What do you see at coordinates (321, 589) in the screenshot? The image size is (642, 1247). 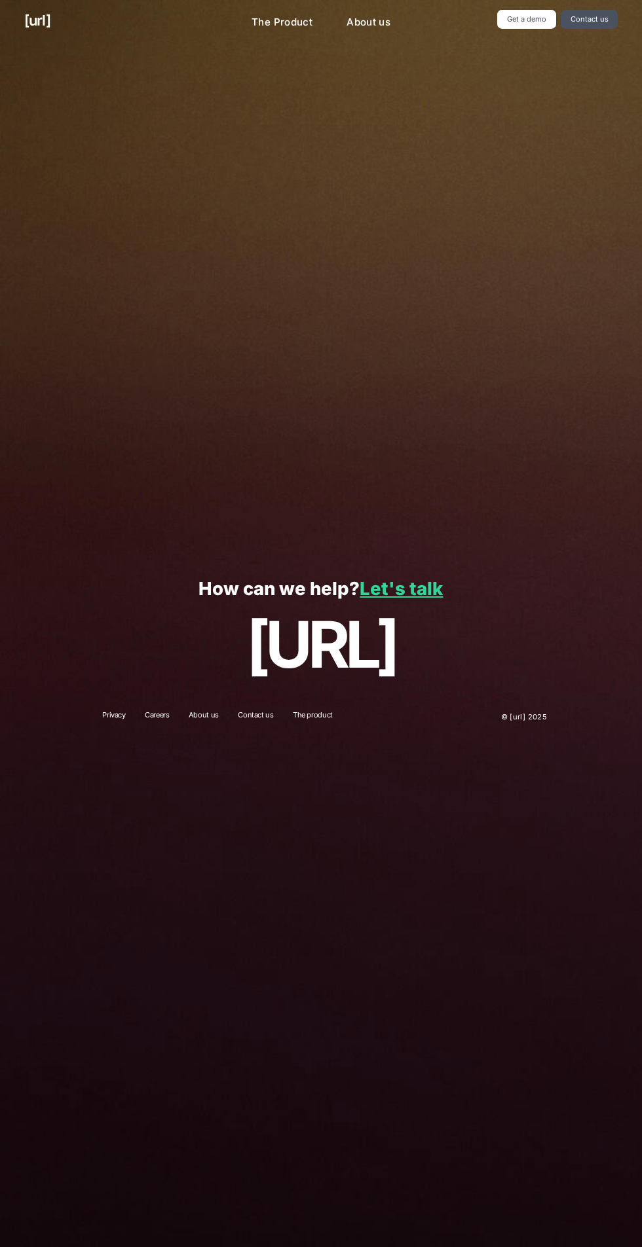 I see `p: How can we help?` at bounding box center [321, 589].